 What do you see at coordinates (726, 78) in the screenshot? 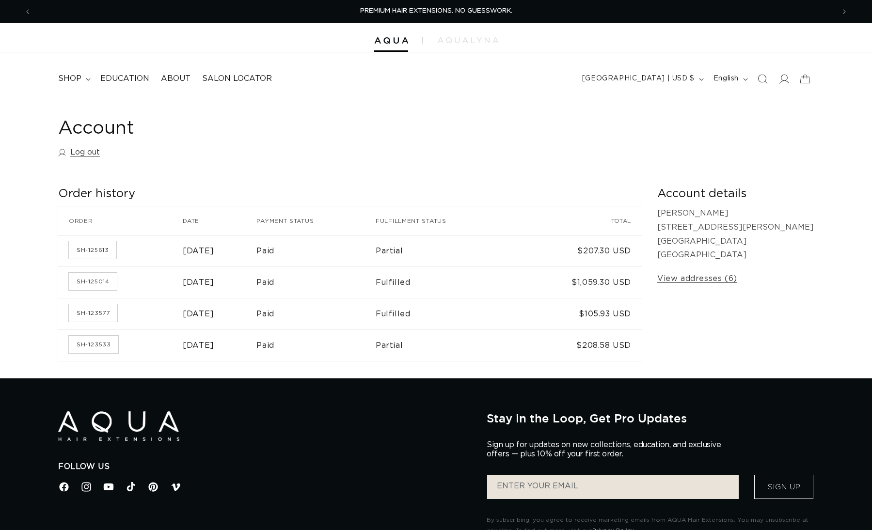
I see `span: English` at bounding box center [726, 78].